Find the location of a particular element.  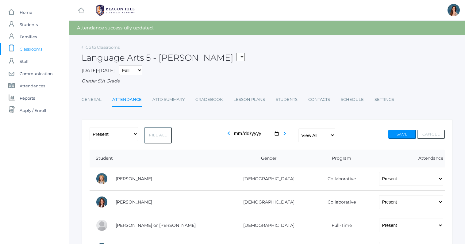

a: Attendance is located at coordinates (127, 100).